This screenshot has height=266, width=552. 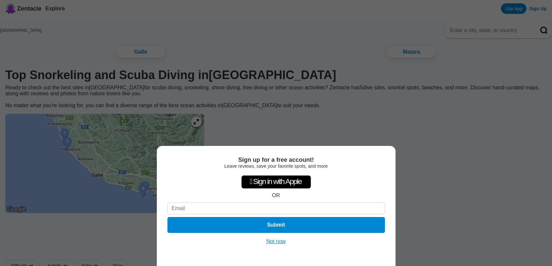 What do you see at coordinates (276, 182) in the screenshot?
I see `div: Sign in with Apple` at bounding box center [276, 182].